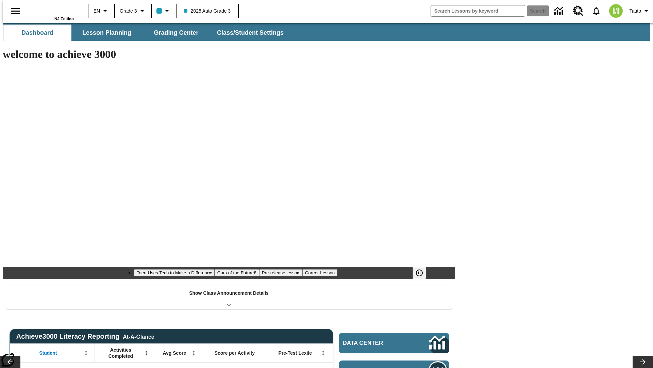  Describe the element at coordinates (597, 11) in the screenshot. I see `a: Notifications` at that location.